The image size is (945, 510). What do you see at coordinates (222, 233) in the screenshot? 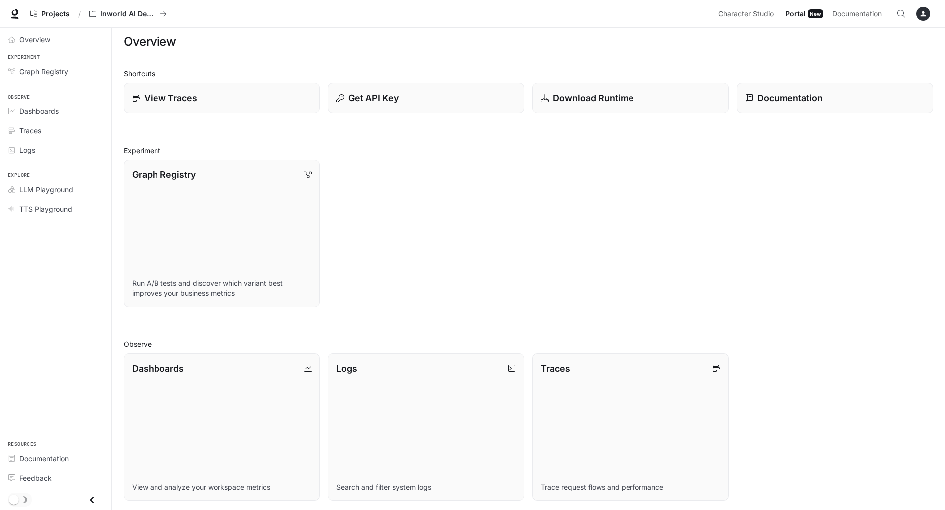
I see `a: Graph RegistryRun A/B tests and discover which variant best improves your business metrics` at bounding box center [222, 233].